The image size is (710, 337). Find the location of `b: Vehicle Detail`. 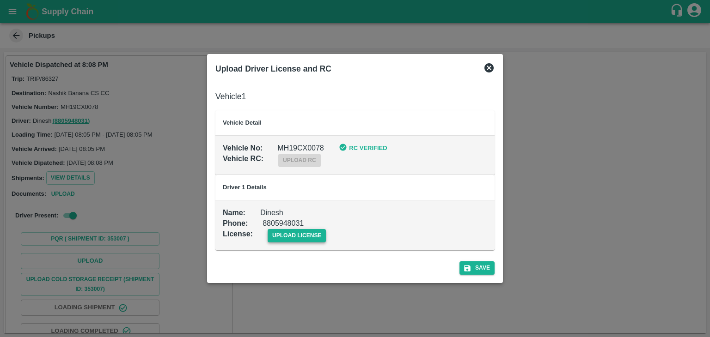

b: Vehicle Detail is located at coordinates (242, 122).